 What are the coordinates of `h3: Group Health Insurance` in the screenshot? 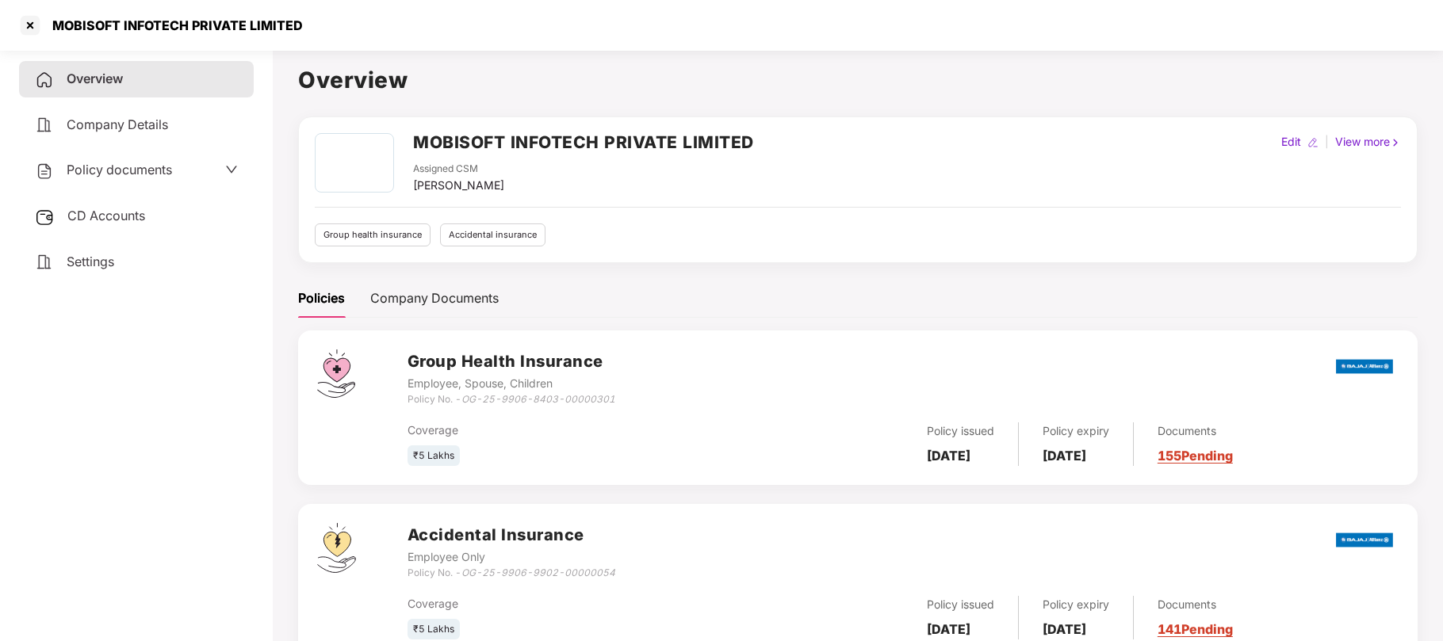 It's located at (511, 362).